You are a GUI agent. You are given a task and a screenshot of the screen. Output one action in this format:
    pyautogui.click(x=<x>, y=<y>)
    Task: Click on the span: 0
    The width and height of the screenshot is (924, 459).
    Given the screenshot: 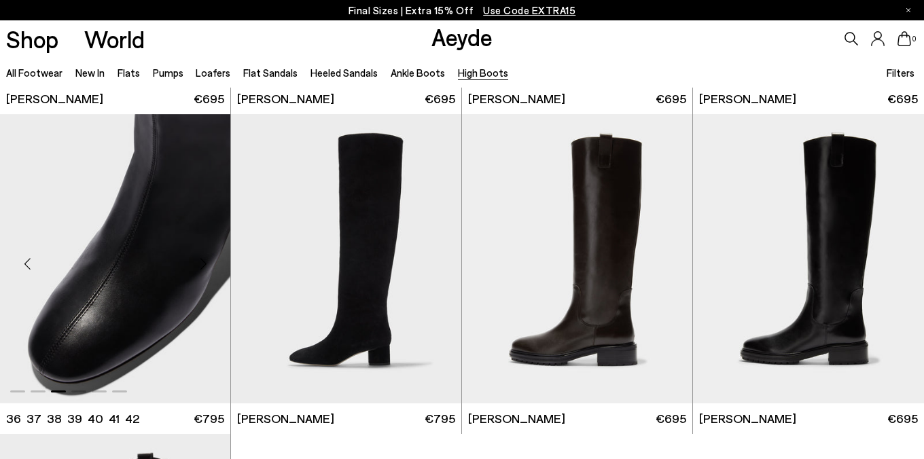 What is the action you would take?
    pyautogui.click(x=914, y=39)
    